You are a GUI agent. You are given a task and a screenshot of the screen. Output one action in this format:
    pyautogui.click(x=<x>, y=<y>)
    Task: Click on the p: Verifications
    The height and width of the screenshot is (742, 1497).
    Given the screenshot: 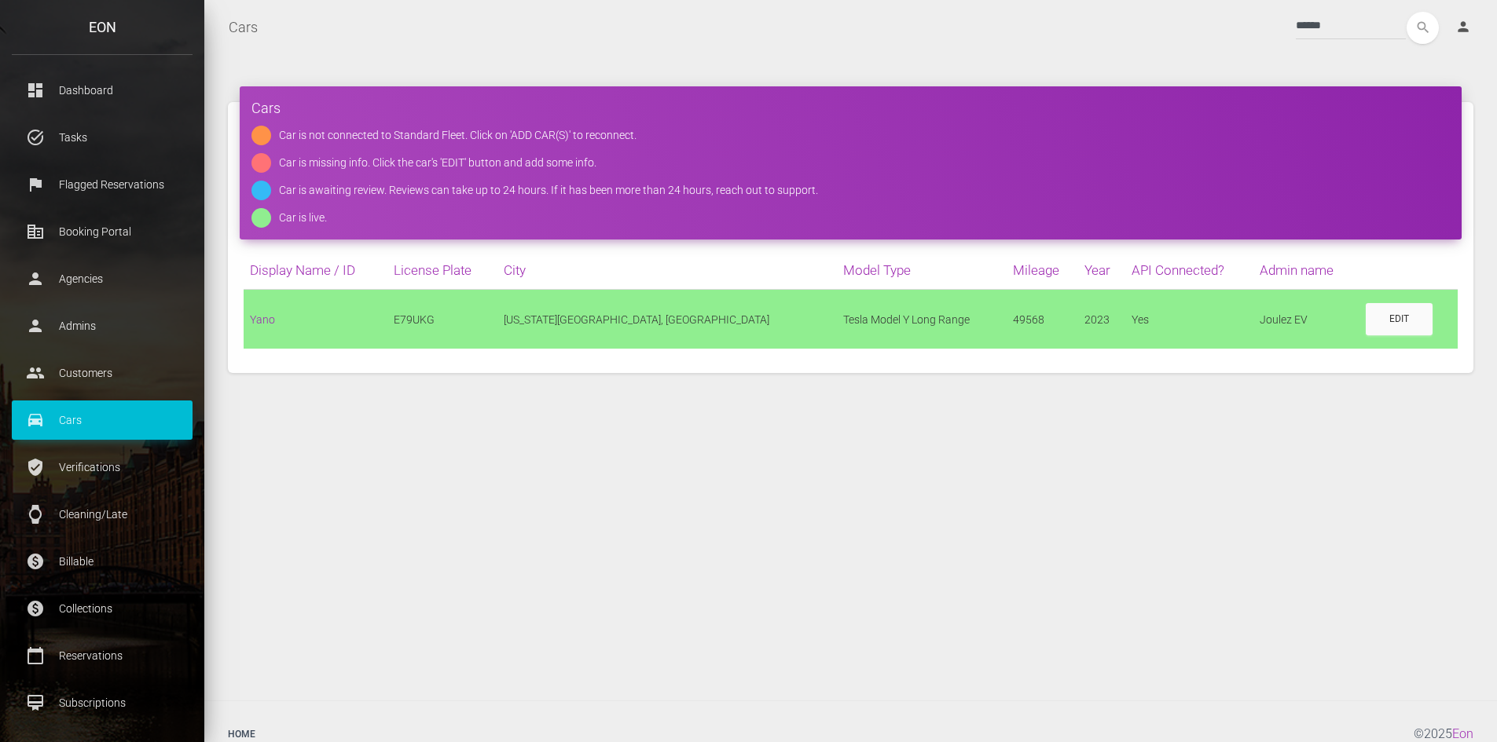 What is the action you would take?
    pyautogui.click(x=102, y=467)
    